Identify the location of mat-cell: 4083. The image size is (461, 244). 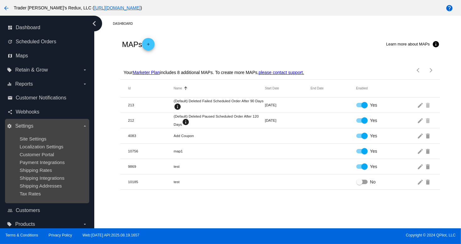
(151, 136).